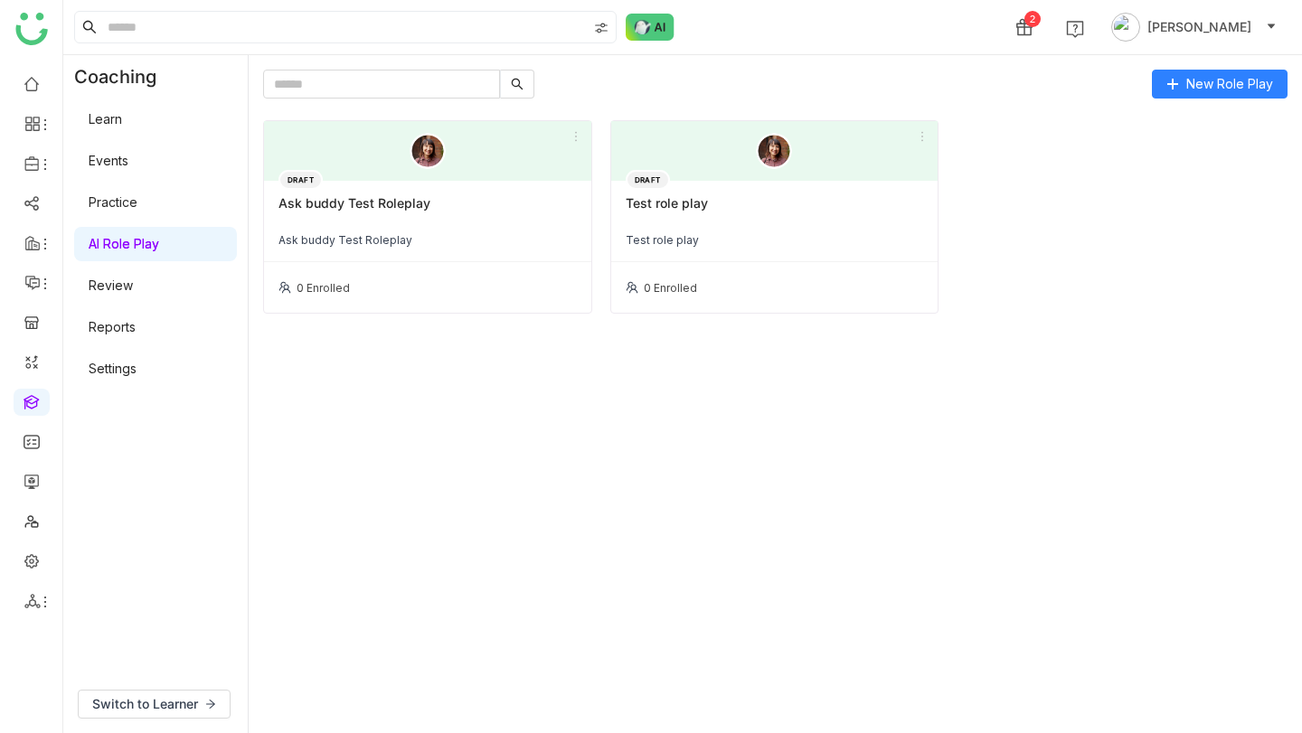 The width and height of the screenshot is (1302, 733). I want to click on div: Coaching, so click(123, 77).